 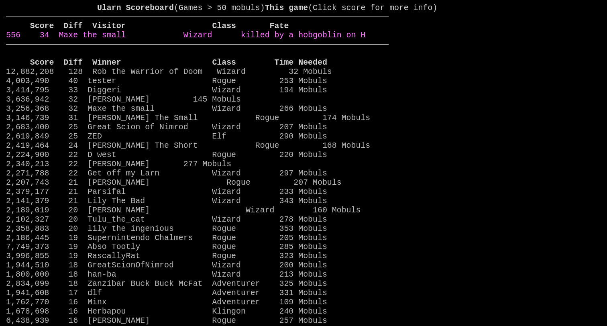 I want to click on a: 1,800,000 18 han-ba Wizard 213 Mobuls, so click(x=167, y=274).